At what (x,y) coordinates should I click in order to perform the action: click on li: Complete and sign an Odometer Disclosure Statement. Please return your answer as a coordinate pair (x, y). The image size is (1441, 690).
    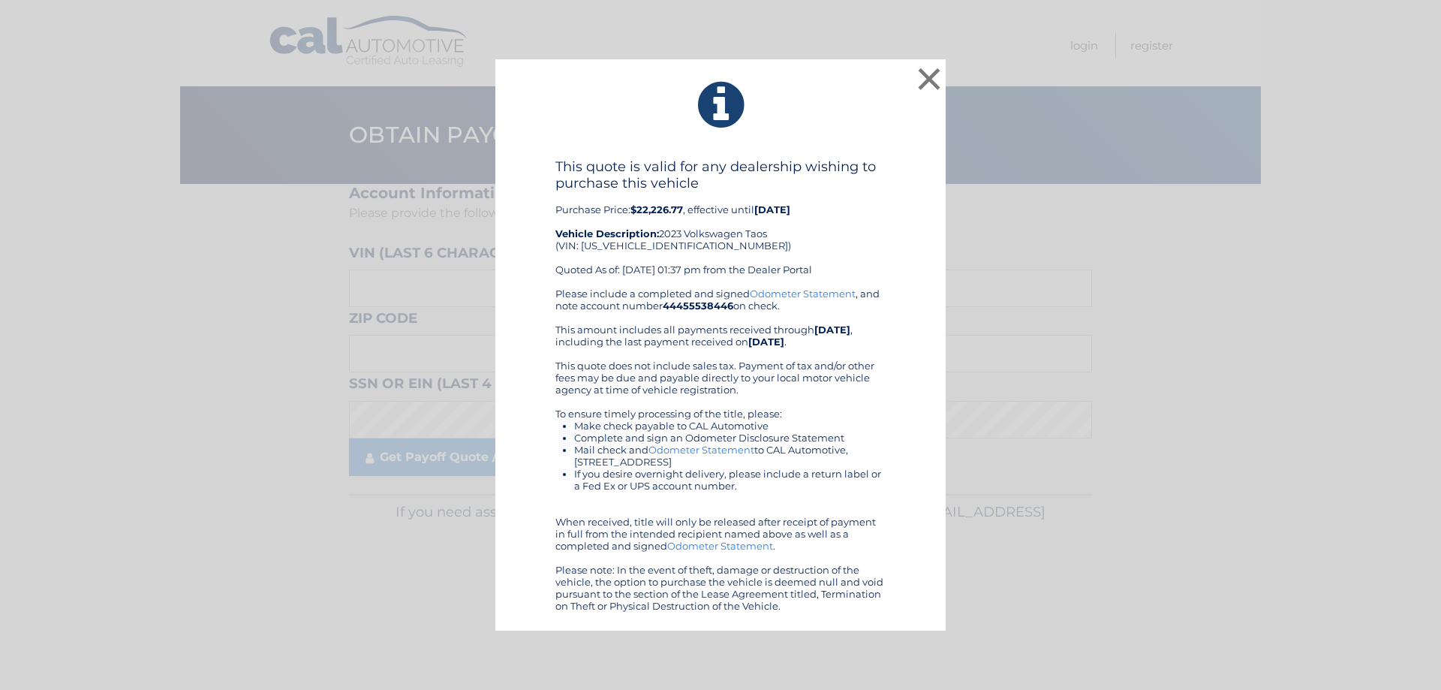
    Looking at the image, I should click on (730, 438).